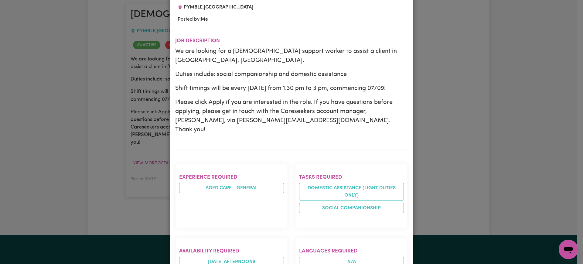 This screenshot has height=264, width=583. Describe the element at coordinates (291, 74) in the screenshot. I see `p: Duties include: social companionship and domestic assistance` at that location.